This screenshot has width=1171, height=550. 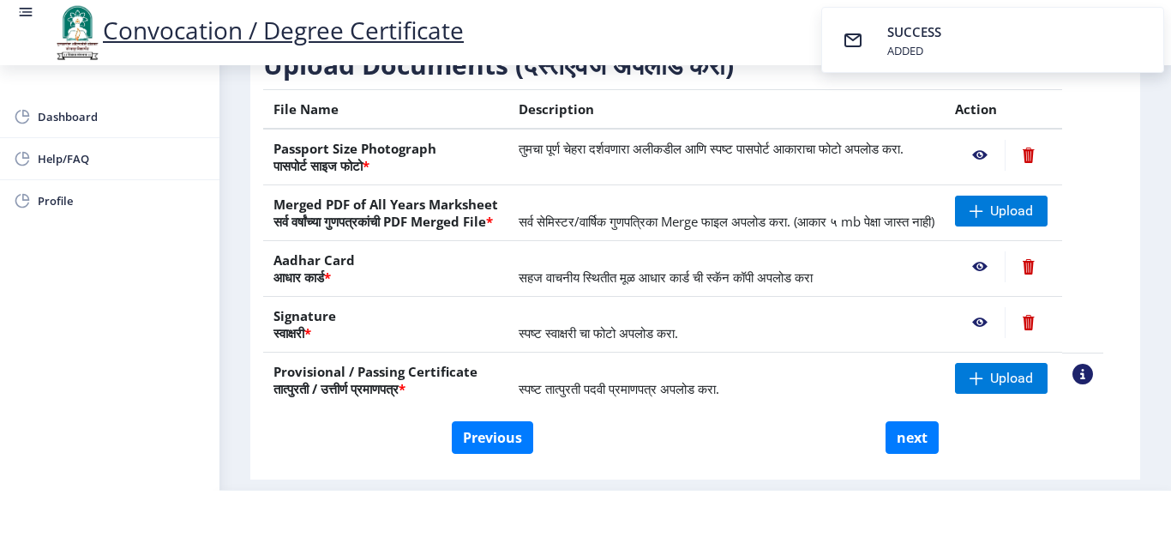 What do you see at coordinates (726, 221) in the screenshot?
I see `span: सर्व सेमिस्टर/वार्षिक गुणपत्रिका Merge फाइल अपलोड करा. (आकार ५ mb पेक्षा जास्त नाही)` at bounding box center [726, 221].